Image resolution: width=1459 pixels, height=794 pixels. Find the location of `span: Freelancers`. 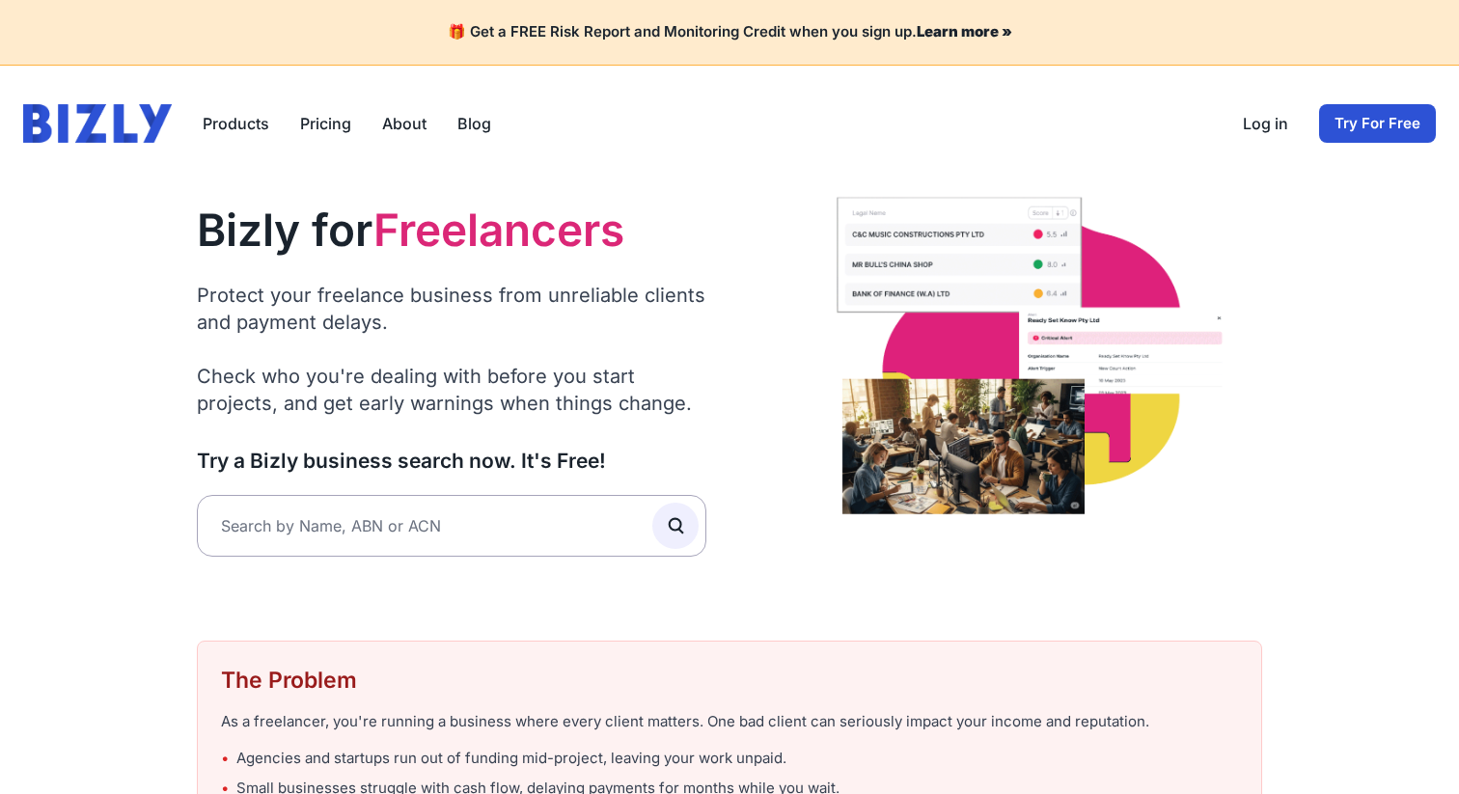

span: Freelancers is located at coordinates (499, 230).